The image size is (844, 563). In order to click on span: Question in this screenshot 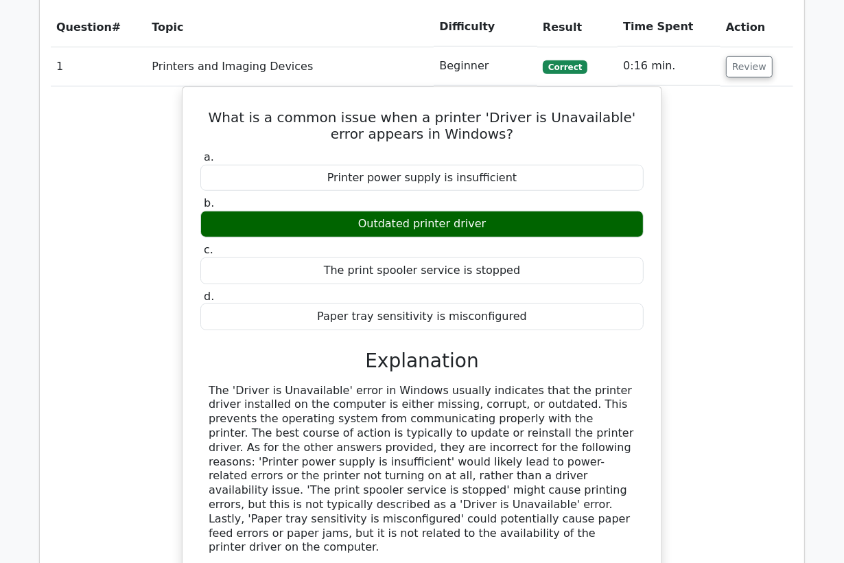, I will do `click(84, 27)`.